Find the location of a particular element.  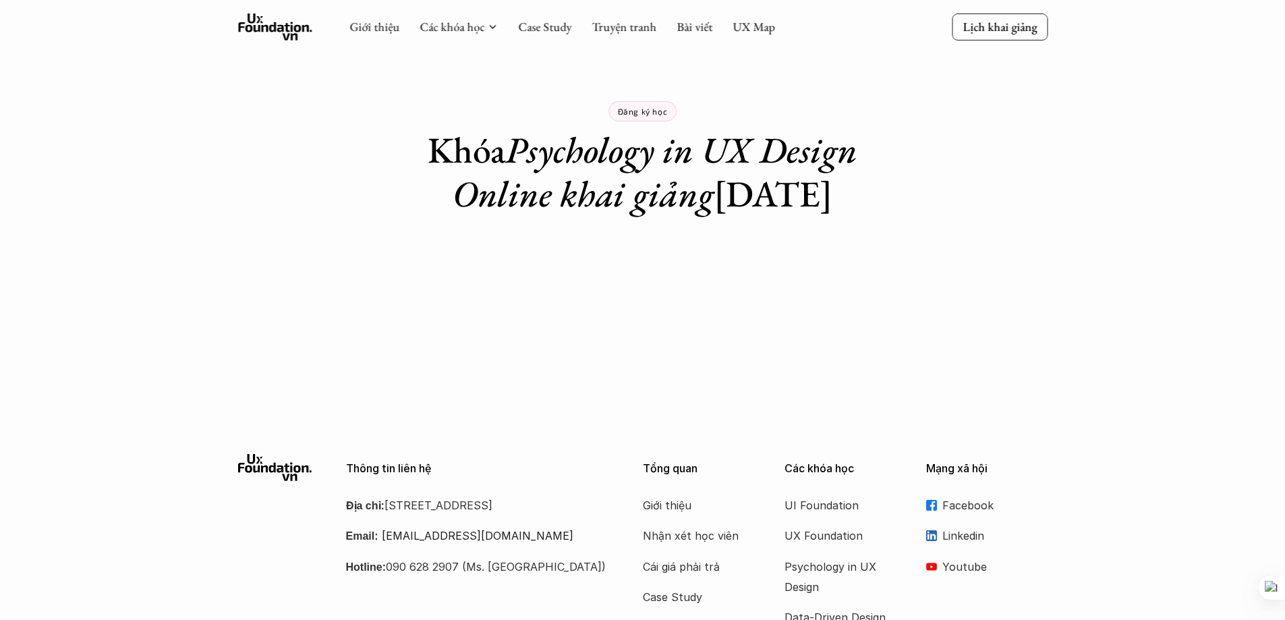

strong: Địa chỉ: is located at coordinates (365, 505).